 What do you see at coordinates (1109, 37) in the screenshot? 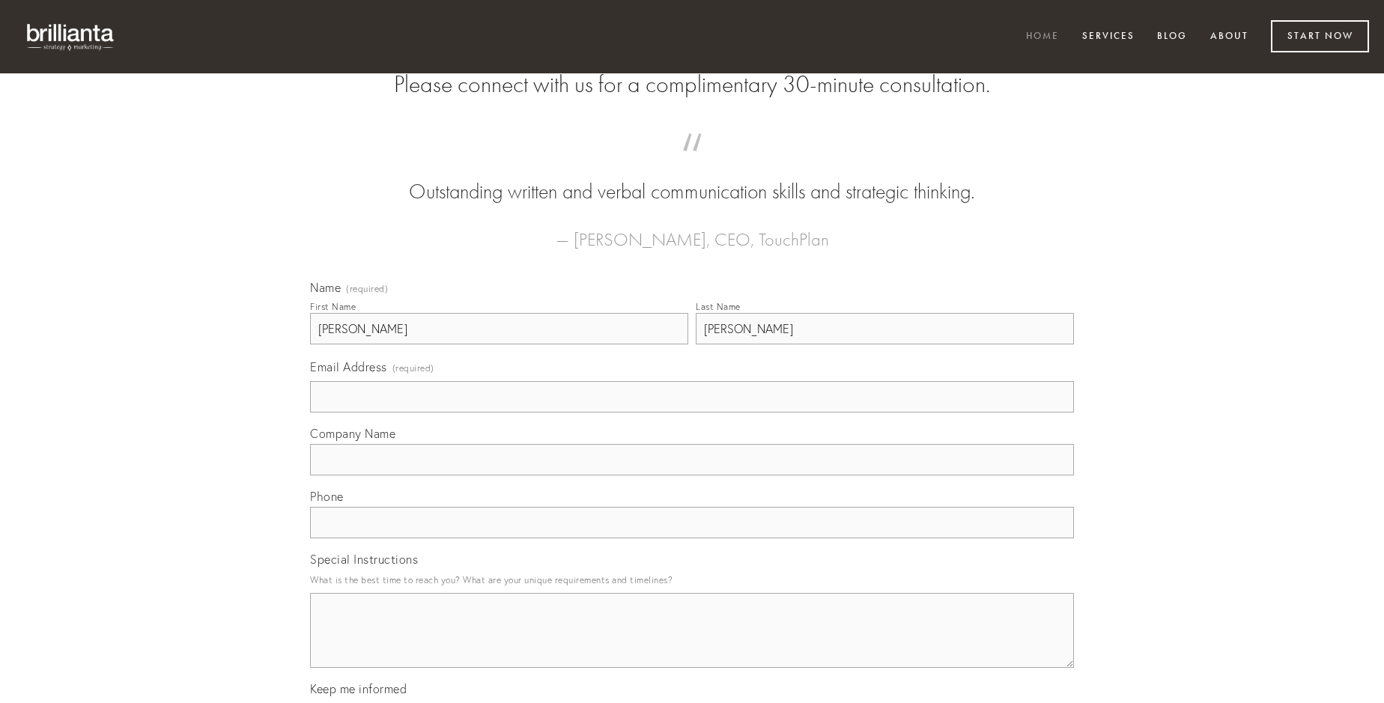
I see `a: Services` at bounding box center [1109, 37].